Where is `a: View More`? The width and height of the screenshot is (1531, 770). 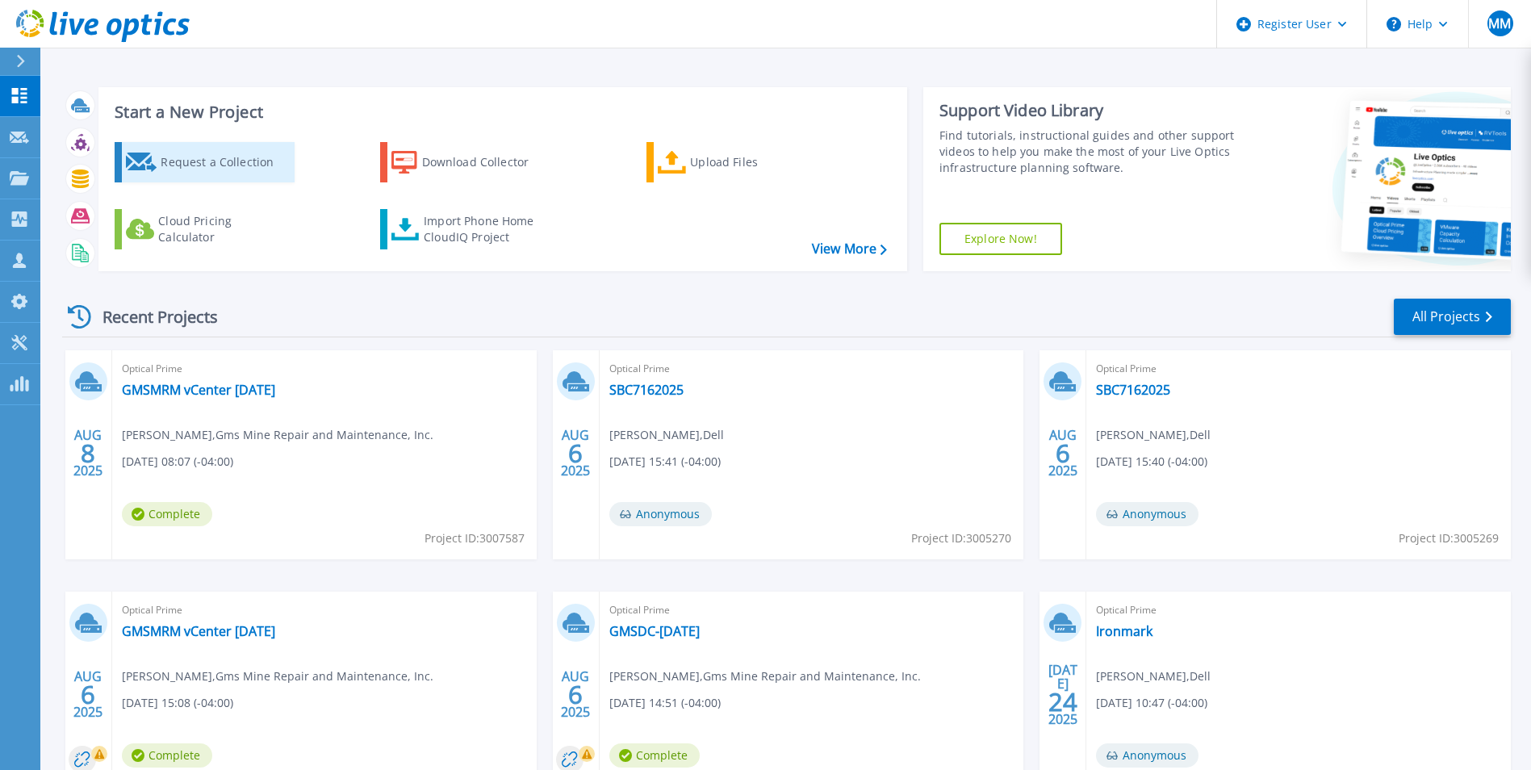
a: View More is located at coordinates (849, 249).